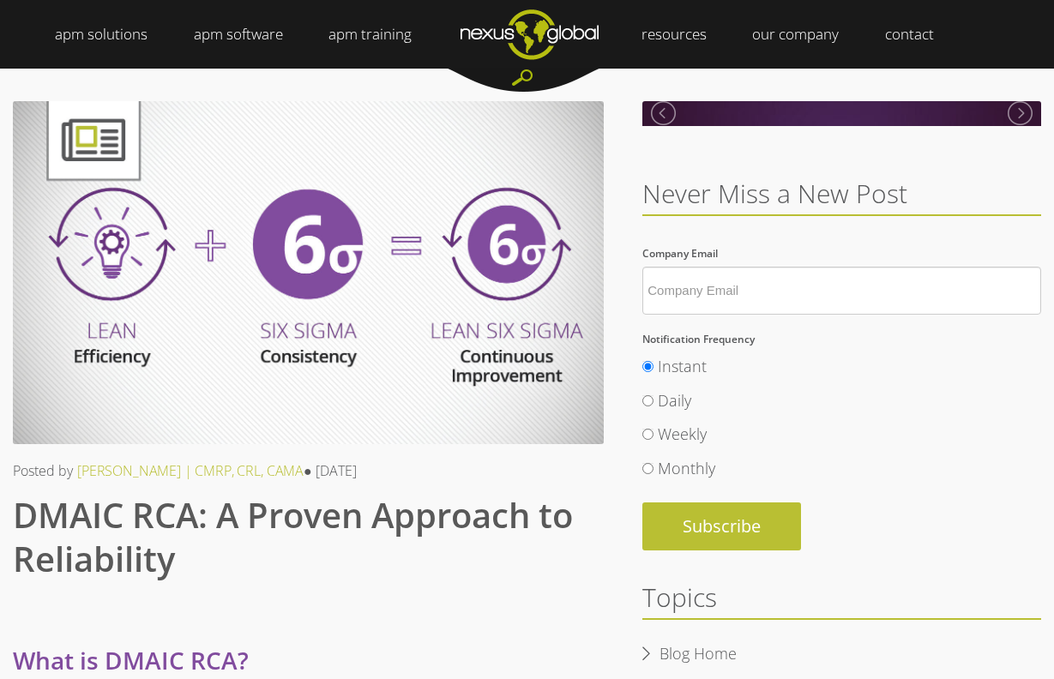 The width and height of the screenshot is (1054, 679). I want to click on input: Company Email, so click(842, 291).